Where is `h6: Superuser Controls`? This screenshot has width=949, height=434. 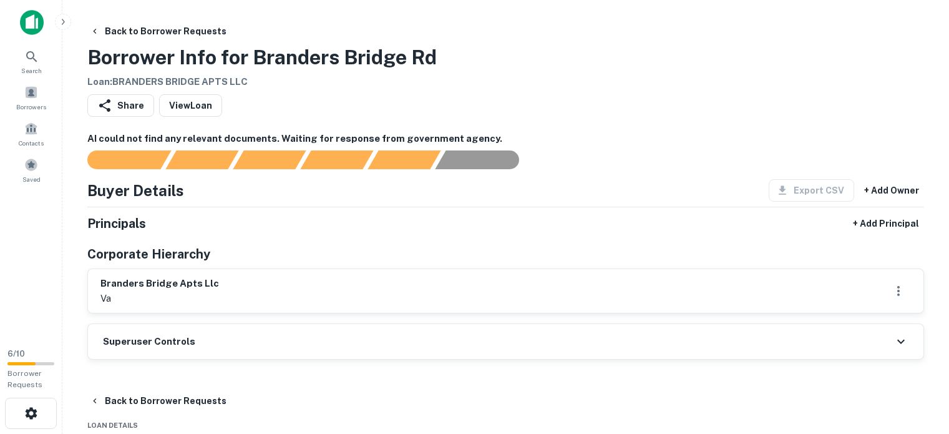
h6: Superuser Controls is located at coordinates (149, 341).